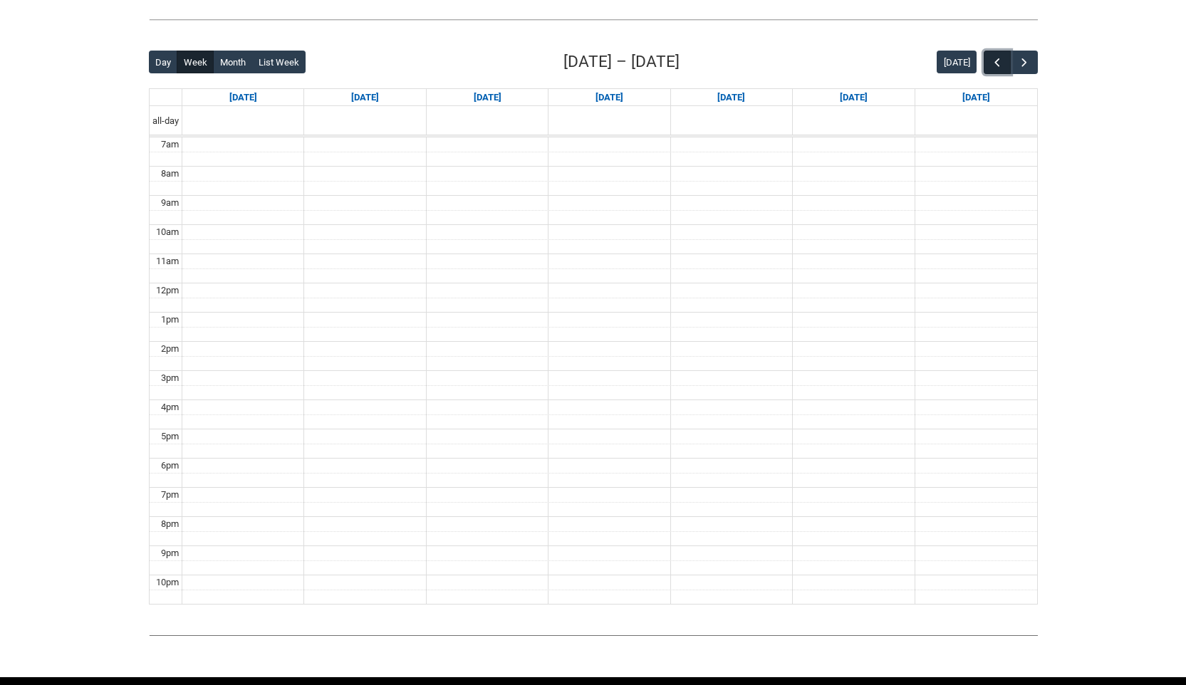 The height and width of the screenshot is (685, 1186). Describe the element at coordinates (731, 98) in the screenshot. I see `a: Go to September 4, 2025` at that location.